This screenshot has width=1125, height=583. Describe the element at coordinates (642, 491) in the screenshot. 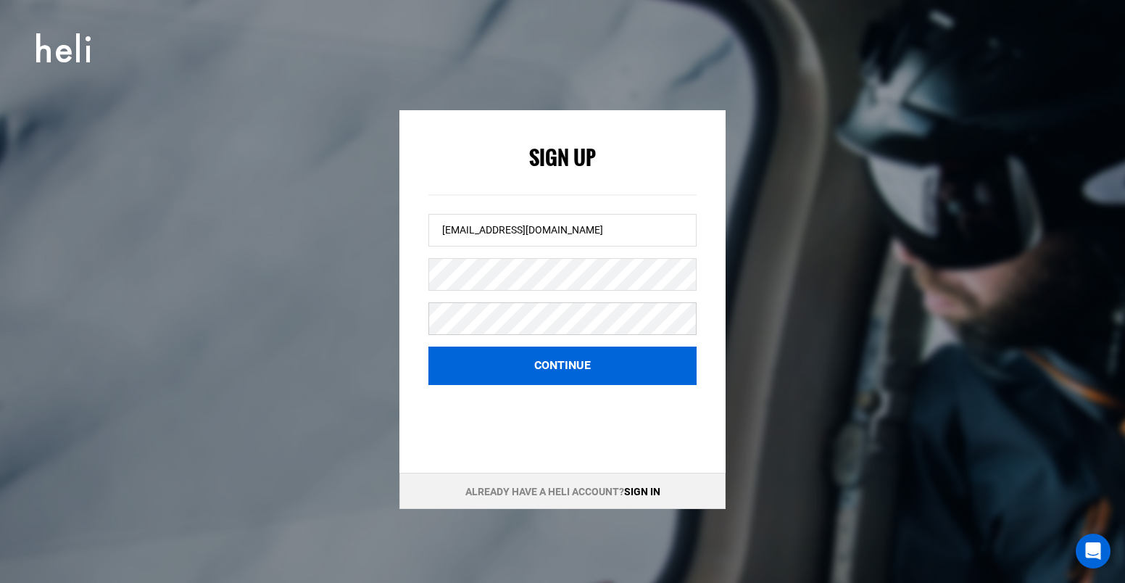

I see `a: Sign in` at that location.